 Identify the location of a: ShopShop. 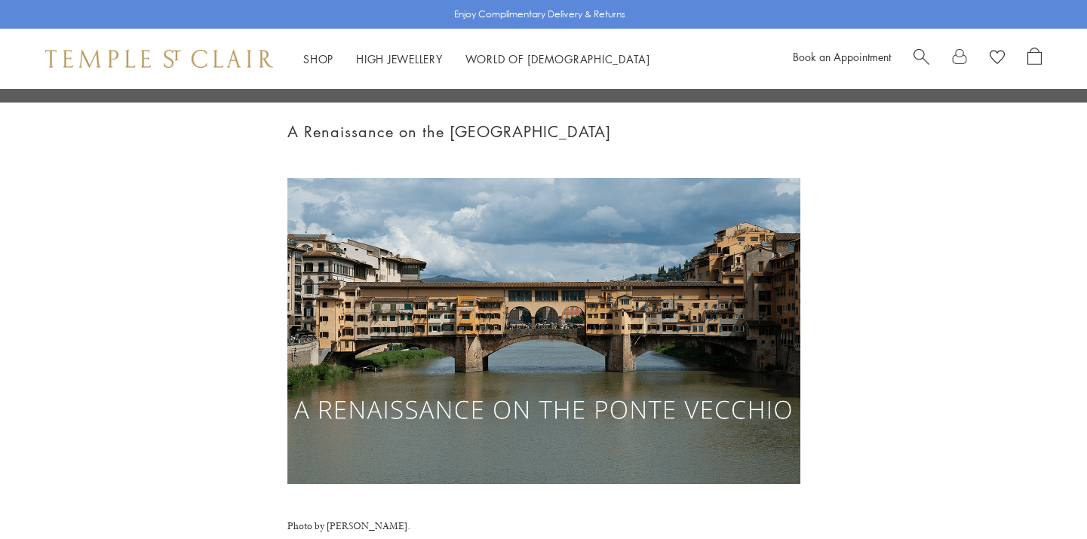
(318, 59).